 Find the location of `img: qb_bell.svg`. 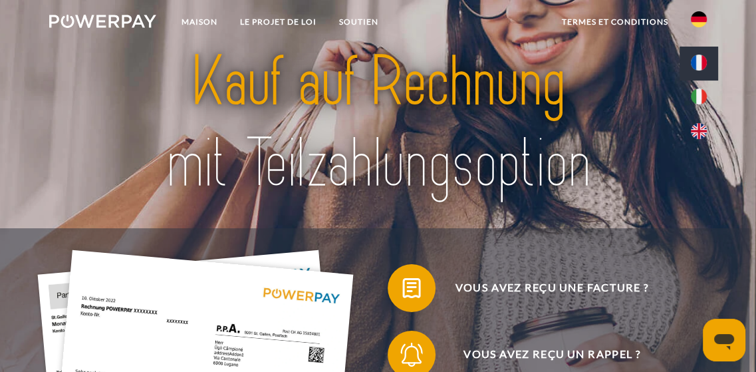

img: qb_bell.svg is located at coordinates (412, 355).